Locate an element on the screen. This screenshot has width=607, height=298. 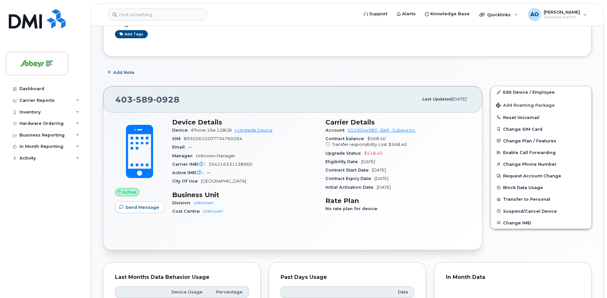
div: Antonio Orgera is located at coordinates (557, 15).